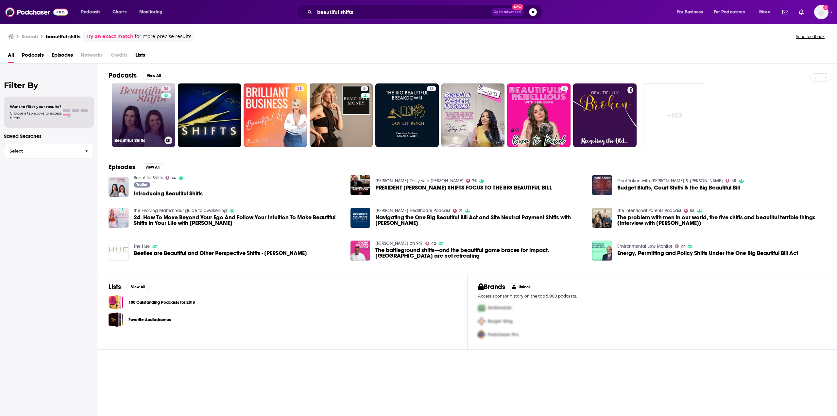  Describe the element at coordinates (522, 287) in the screenshot. I see `button: Unlock` at that location.